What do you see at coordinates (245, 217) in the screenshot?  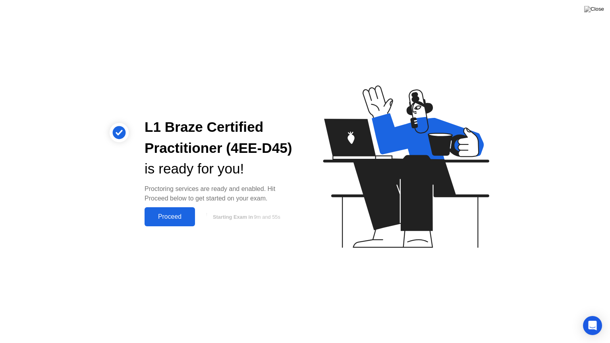 I see `button: Starting Exam in9m and 55s` at bounding box center [245, 217].